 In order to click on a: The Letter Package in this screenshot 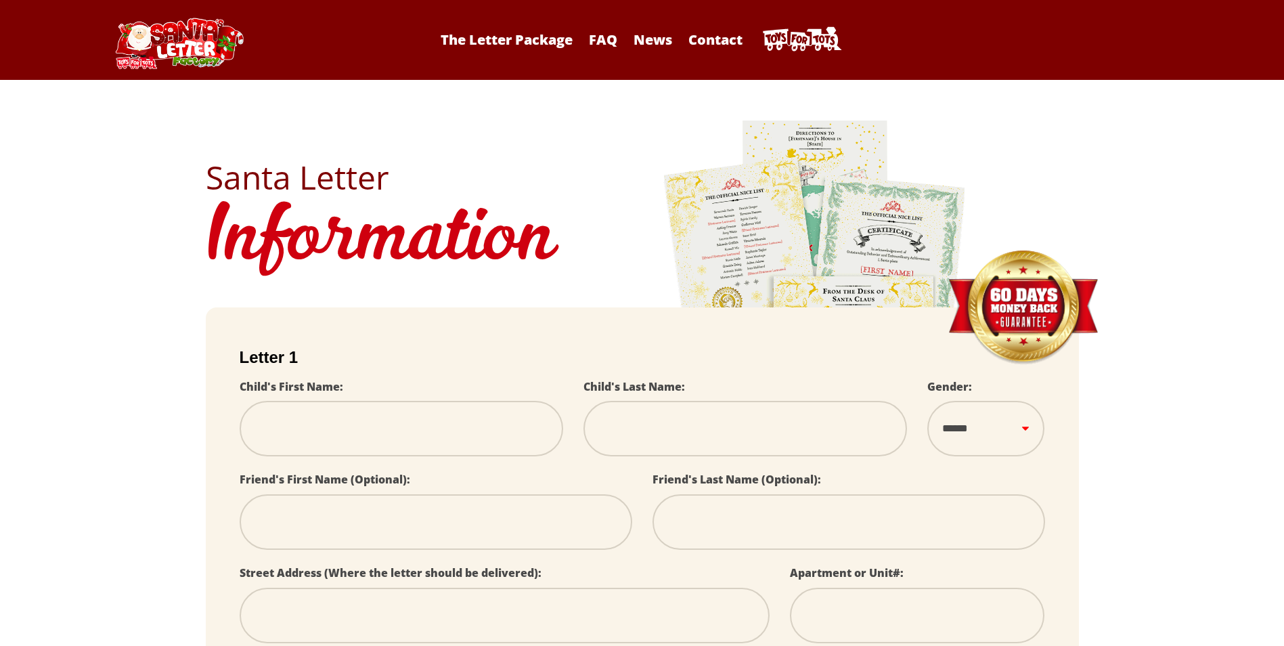, I will do `click(506, 39)`.